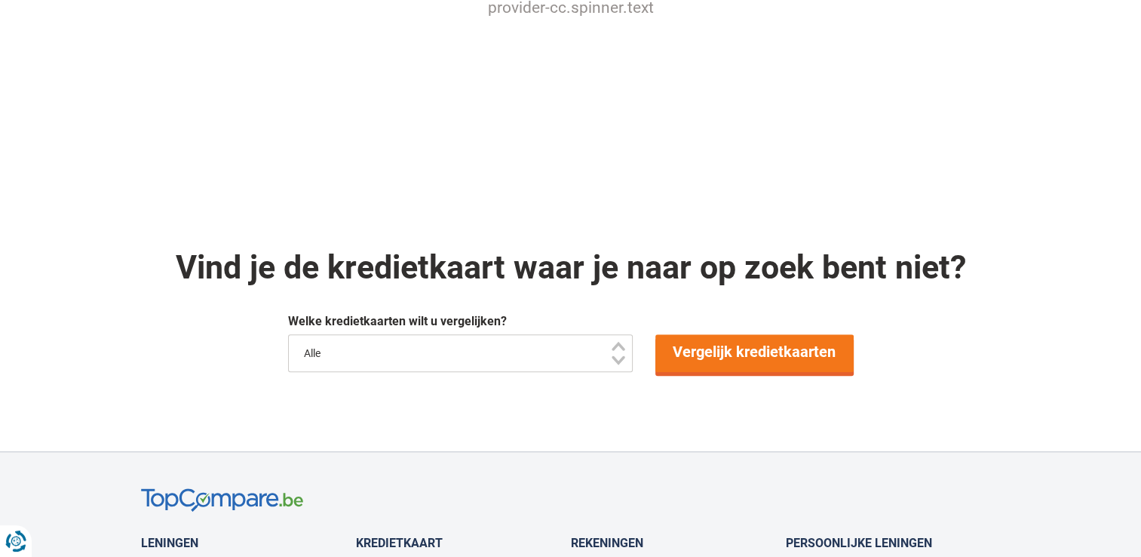  Describe the element at coordinates (571, 267) in the screenshot. I see `div: Vind je de kredietkaart waar je naar op zoek bent niet?` at that location.